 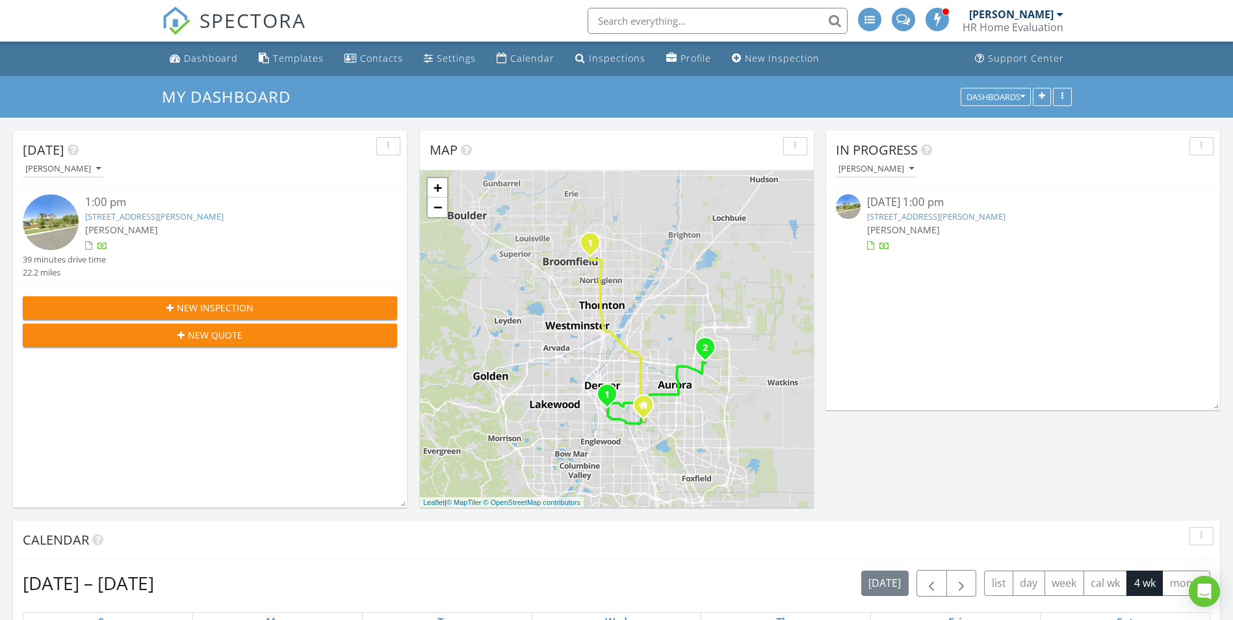 What do you see at coordinates (1064, 583) in the screenshot?
I see `button: week` at bounding box center [1064, 583].